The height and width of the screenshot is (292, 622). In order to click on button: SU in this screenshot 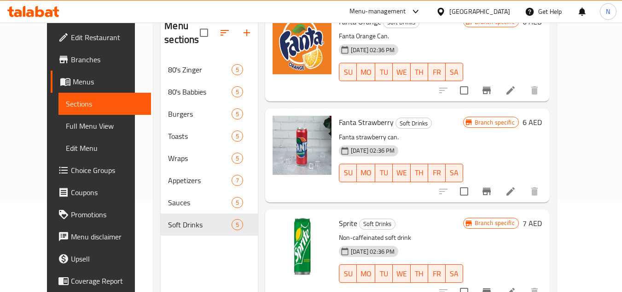, I will do `click(348, 173)`.